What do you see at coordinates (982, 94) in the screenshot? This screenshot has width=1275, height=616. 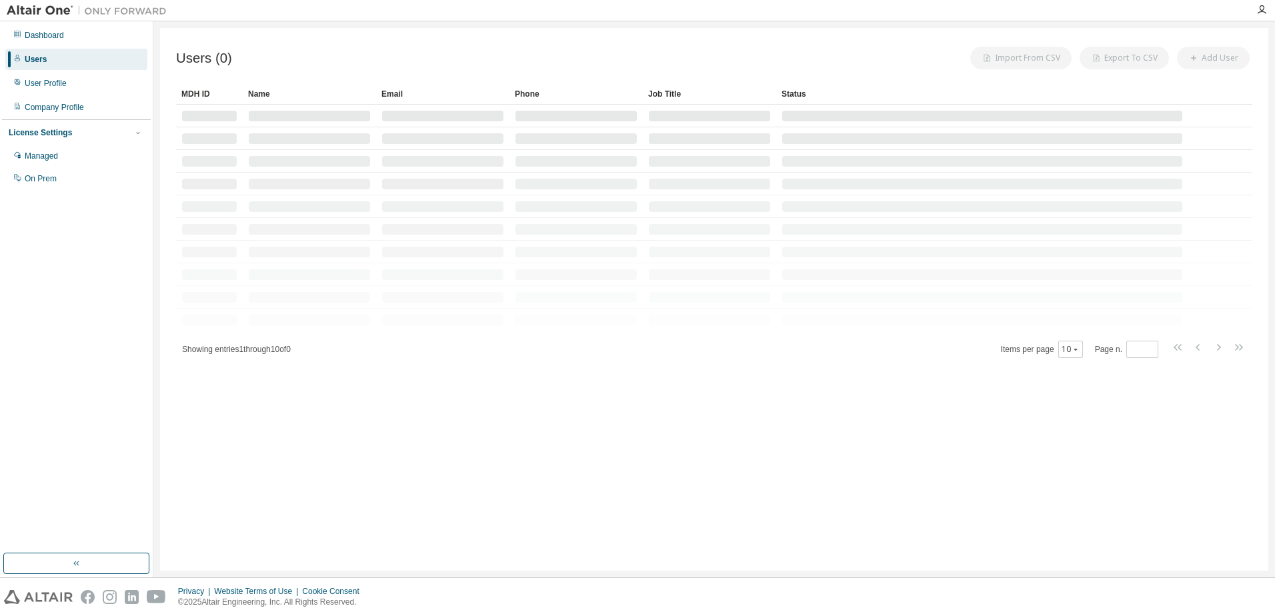 I see `div: Status` at bounding box center [982, 94].